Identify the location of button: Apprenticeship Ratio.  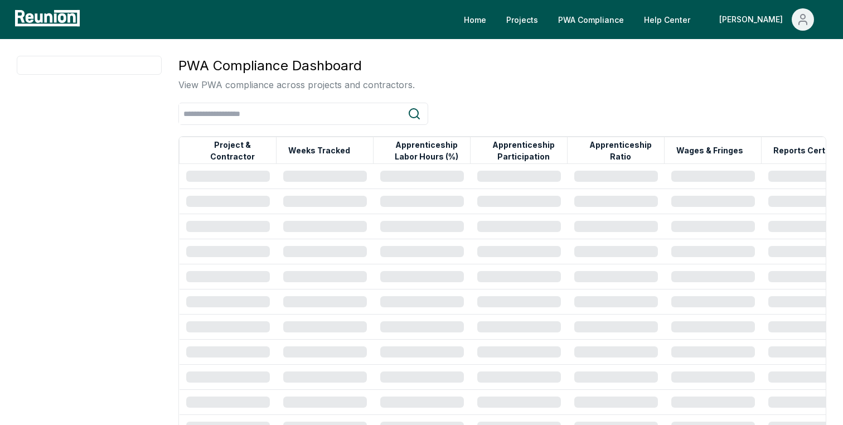
(621, 151).